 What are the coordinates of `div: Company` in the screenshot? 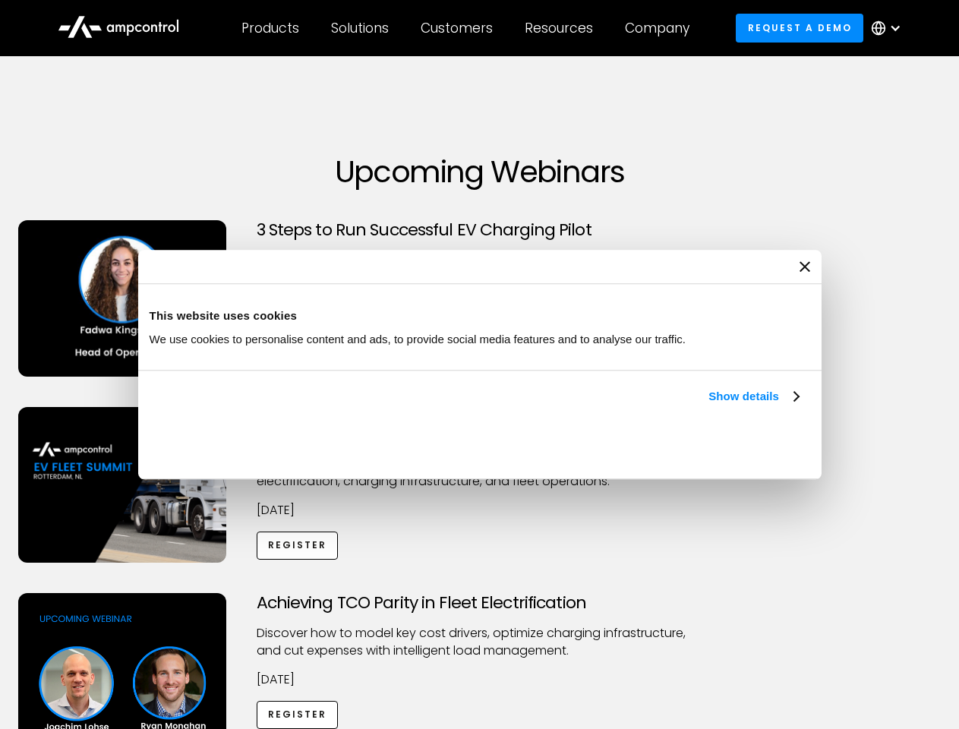 It's located at (656, 28).